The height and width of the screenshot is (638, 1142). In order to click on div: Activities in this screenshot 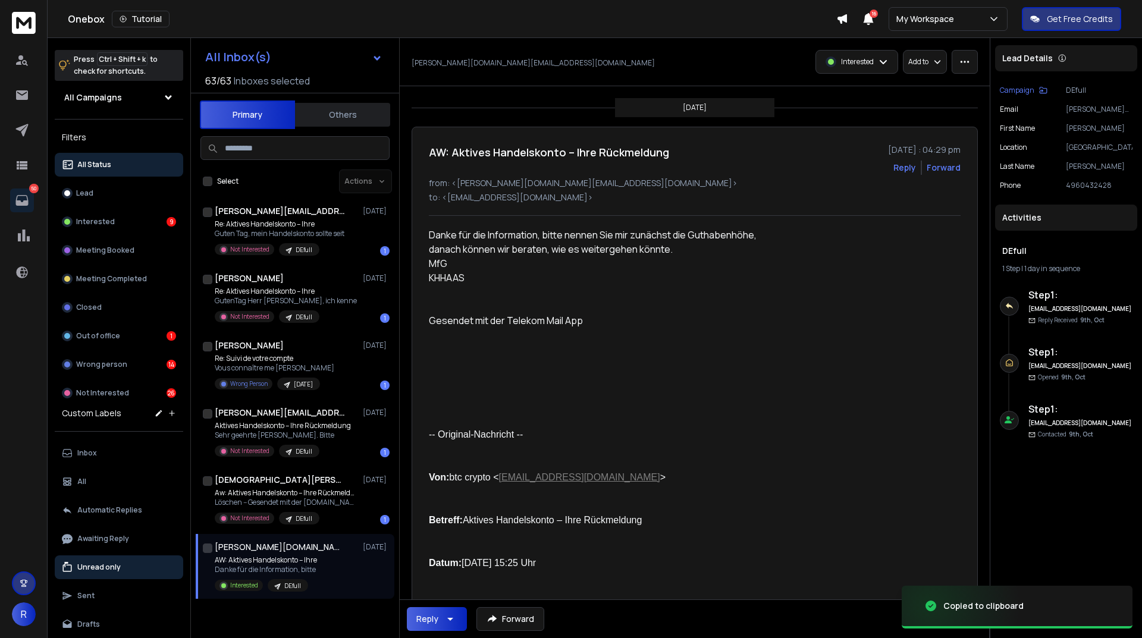, I will do `click(1066, 218)`.